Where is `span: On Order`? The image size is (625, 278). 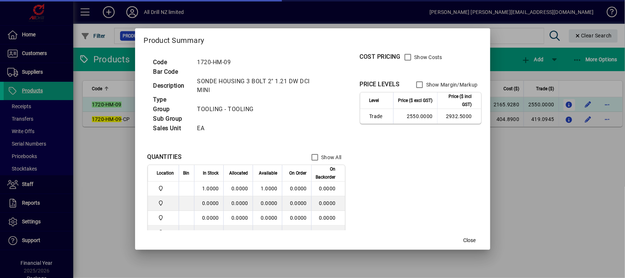 span: On Order is located at coordinates (298, 173).